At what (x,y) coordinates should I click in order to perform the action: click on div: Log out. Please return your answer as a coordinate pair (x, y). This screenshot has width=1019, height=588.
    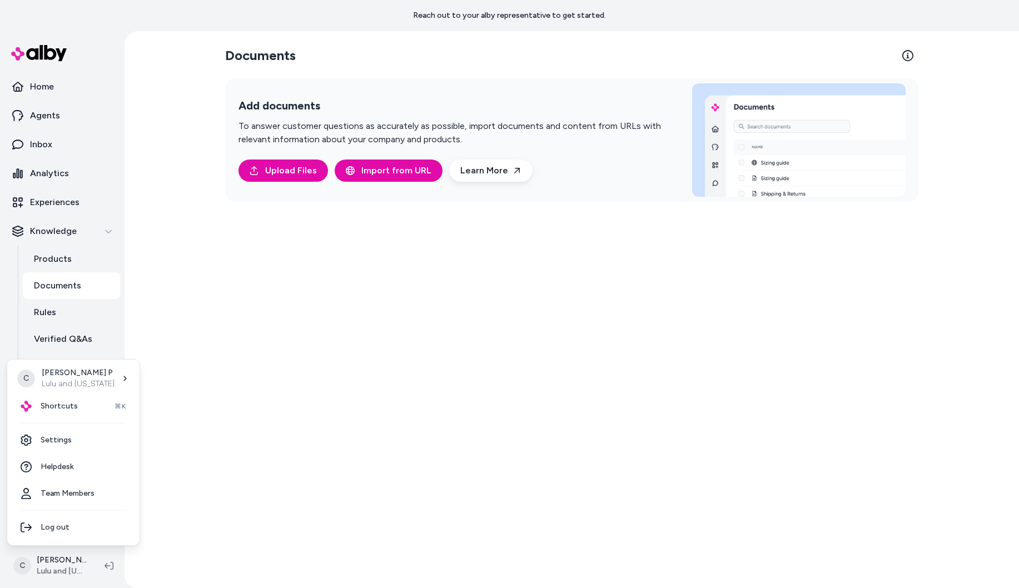
    Looking at the image, I should click on (73, 527).